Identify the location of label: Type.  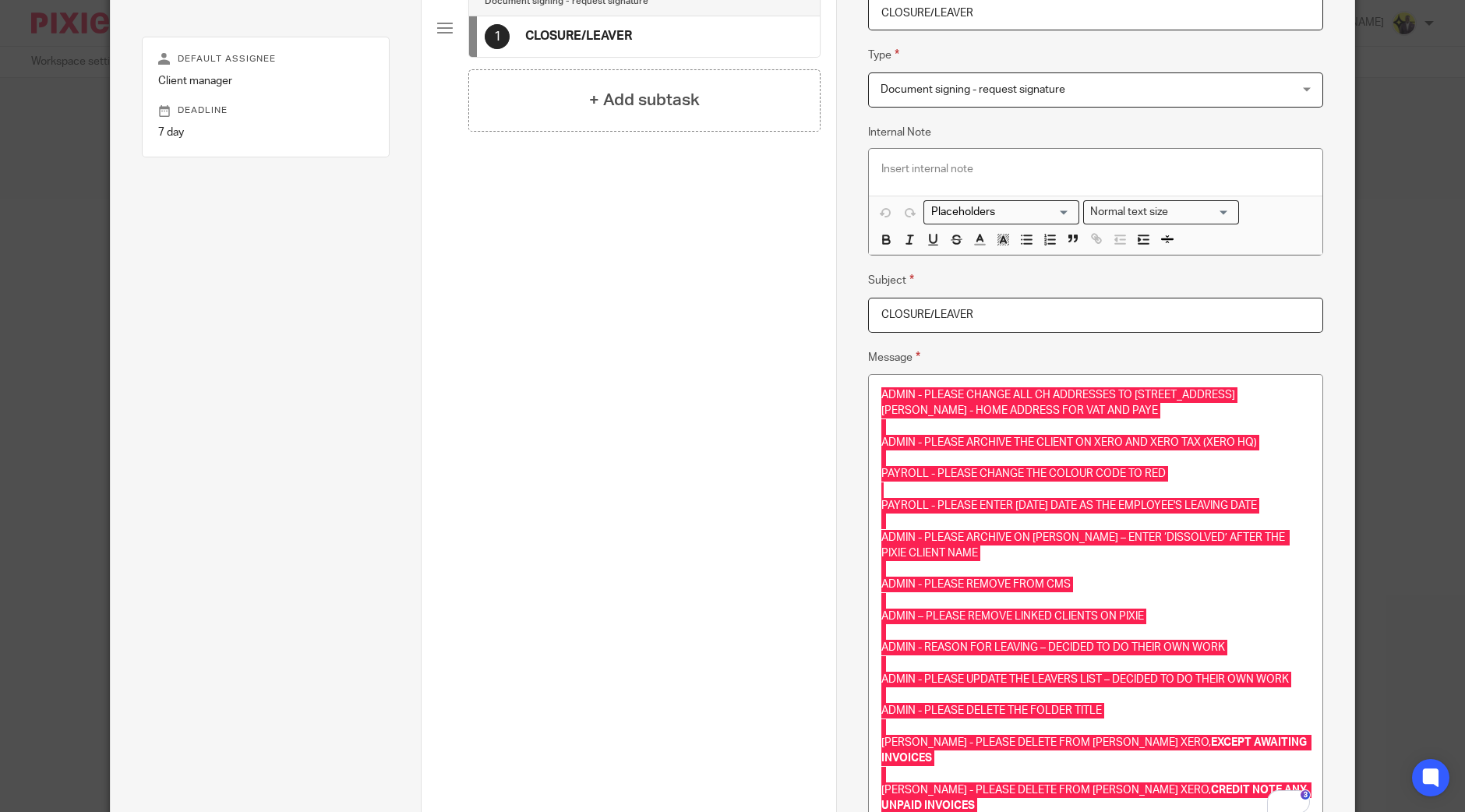
(884, 54).